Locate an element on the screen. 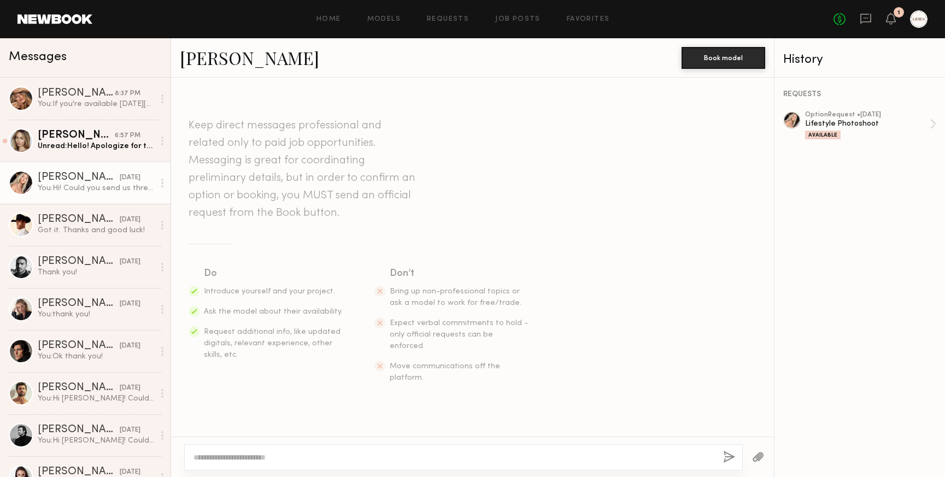 This screenshot has height=477, width=945. a: Requests is located at coordinates (448, 19).